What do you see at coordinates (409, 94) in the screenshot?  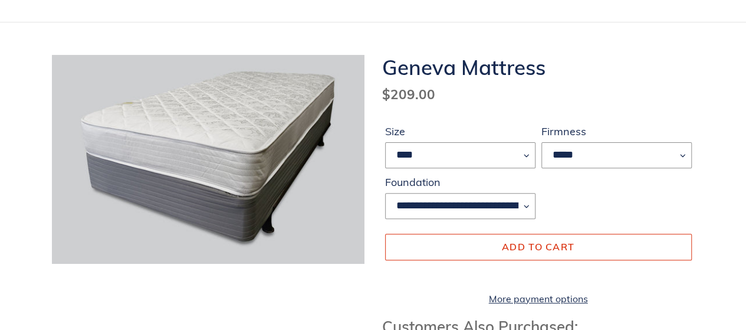 I see `span: $209.00` at bounding box center [409, 94].